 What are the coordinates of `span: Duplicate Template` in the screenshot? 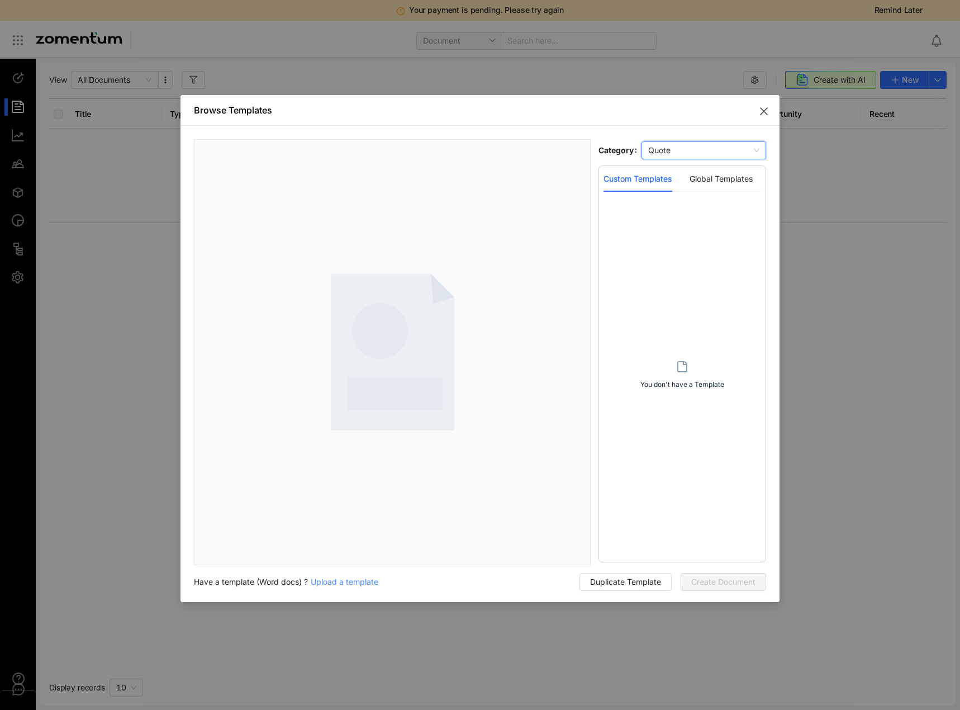 It's located at (625, 582).